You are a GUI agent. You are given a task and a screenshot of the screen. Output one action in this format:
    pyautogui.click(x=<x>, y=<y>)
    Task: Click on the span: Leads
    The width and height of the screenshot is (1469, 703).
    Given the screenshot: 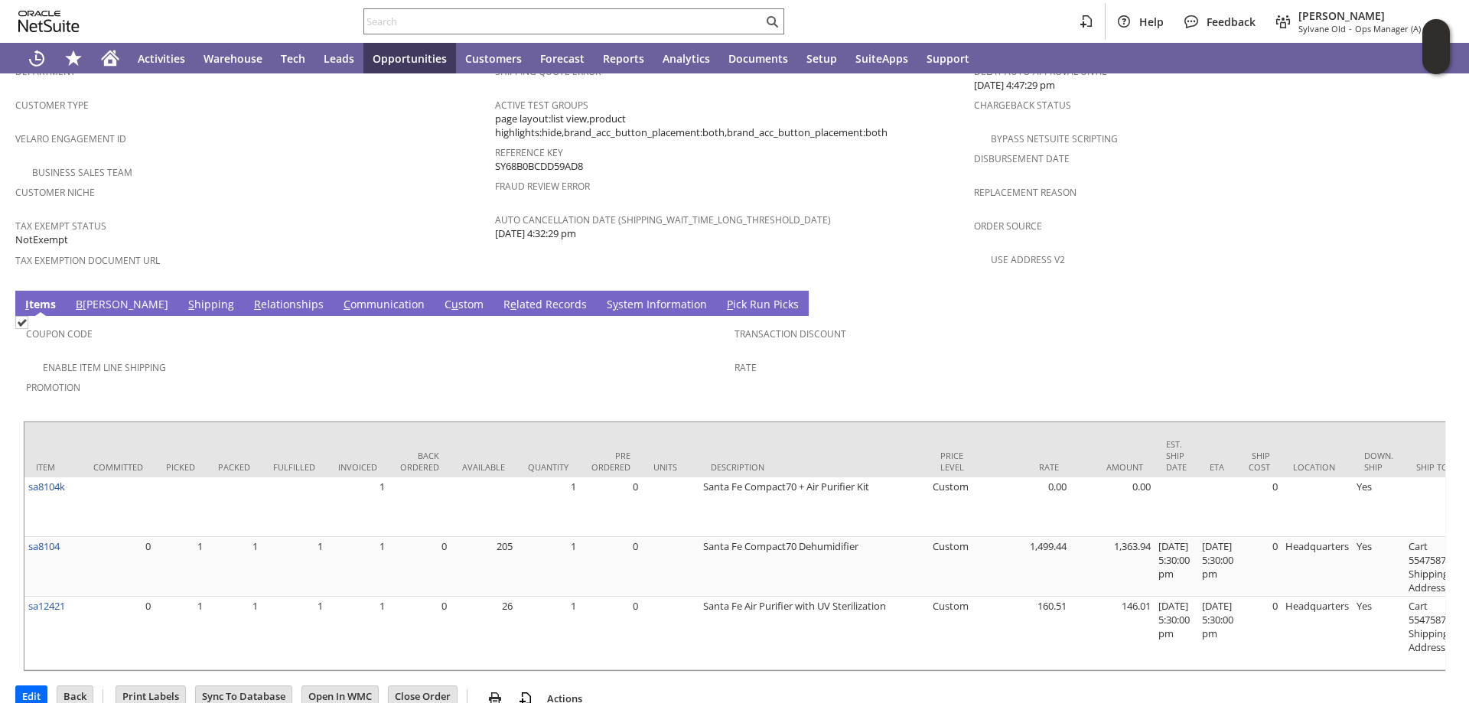 What is the action you would take?
    pyautogui.click(x=339, y=58)
    